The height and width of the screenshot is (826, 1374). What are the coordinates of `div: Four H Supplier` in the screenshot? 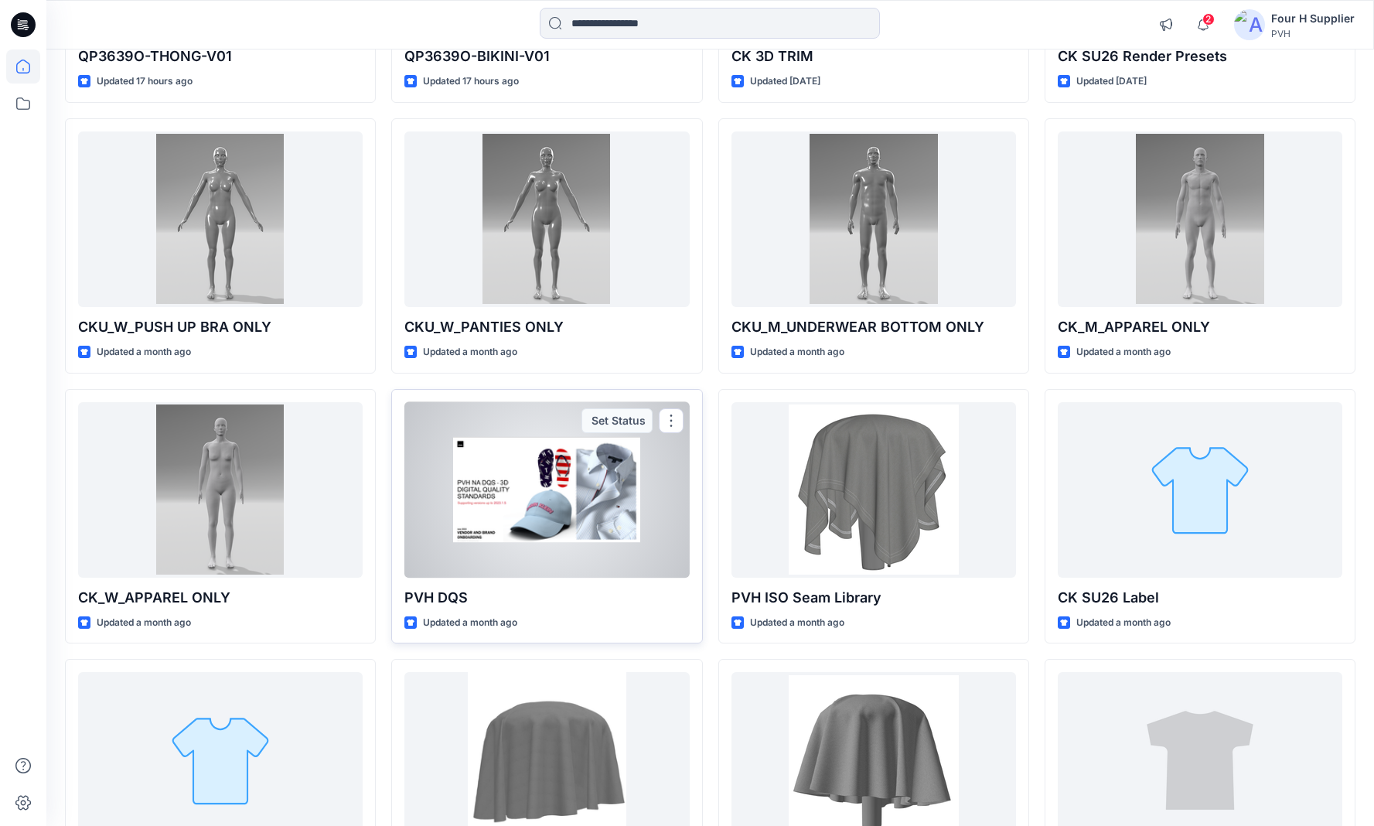 It's located at (1313, 19).